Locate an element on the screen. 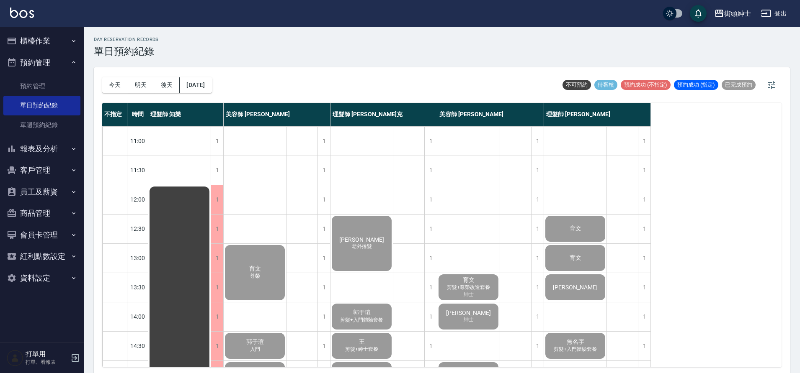 The image size is (800, 373). div: 理髮師 知樂 is located at coordinates (186, 115).